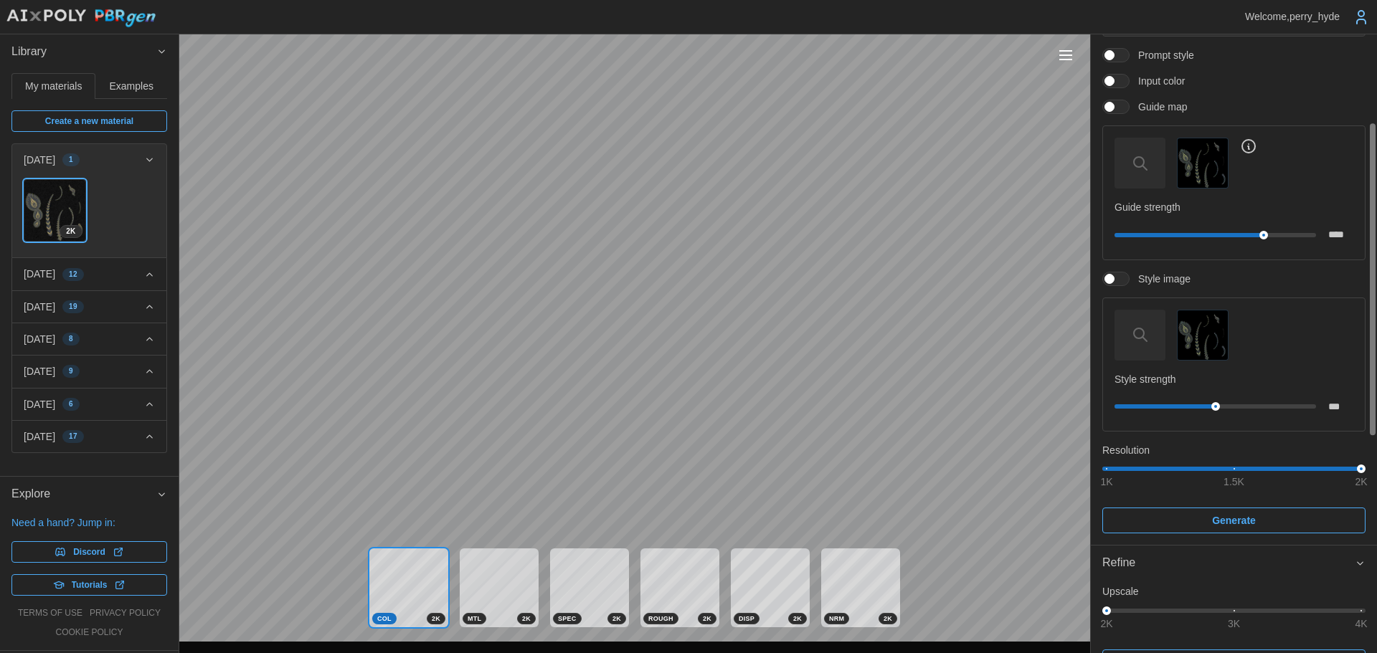 This screenshot has height=653, width=1377. What do you see at coordinates (1233, 592) in the screenshot?
I see `p: Upscale` at bounding box center [1233, 592].